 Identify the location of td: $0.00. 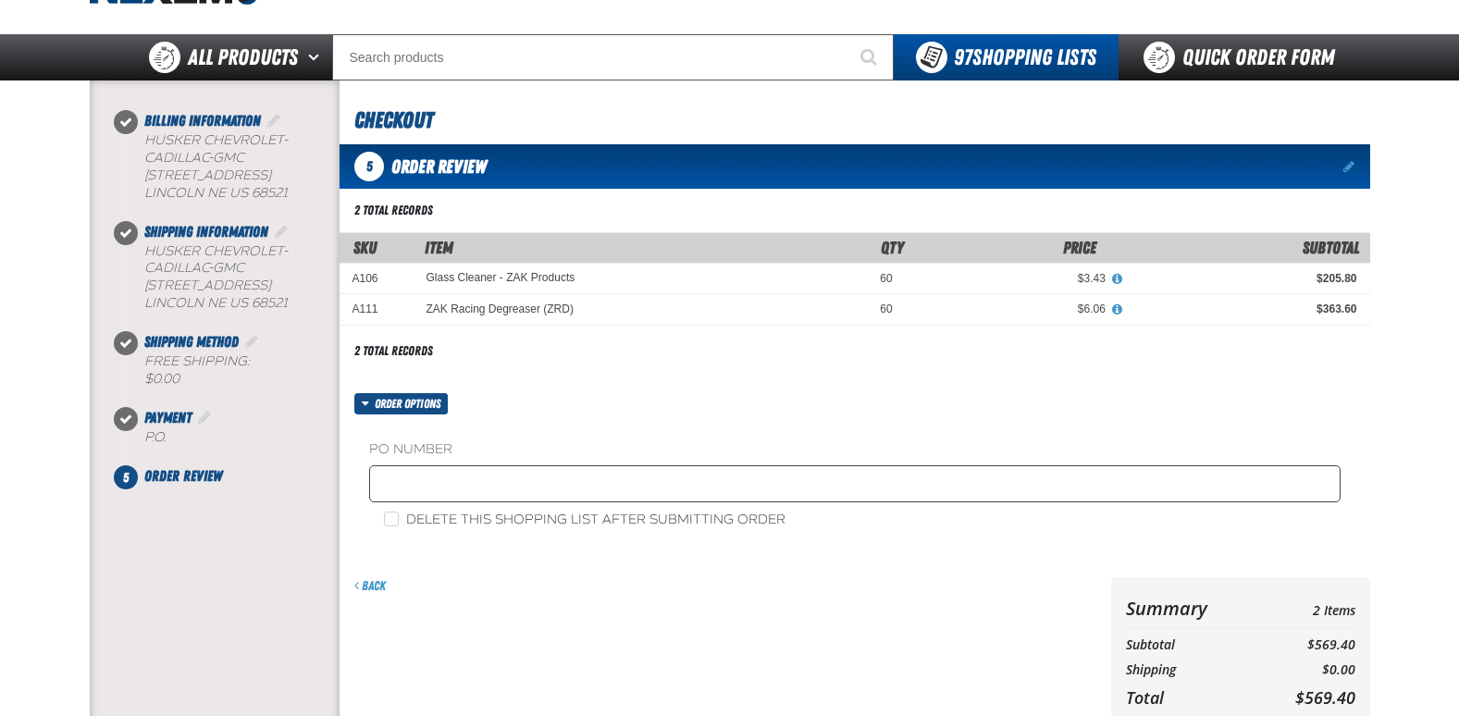
(1305, 670).